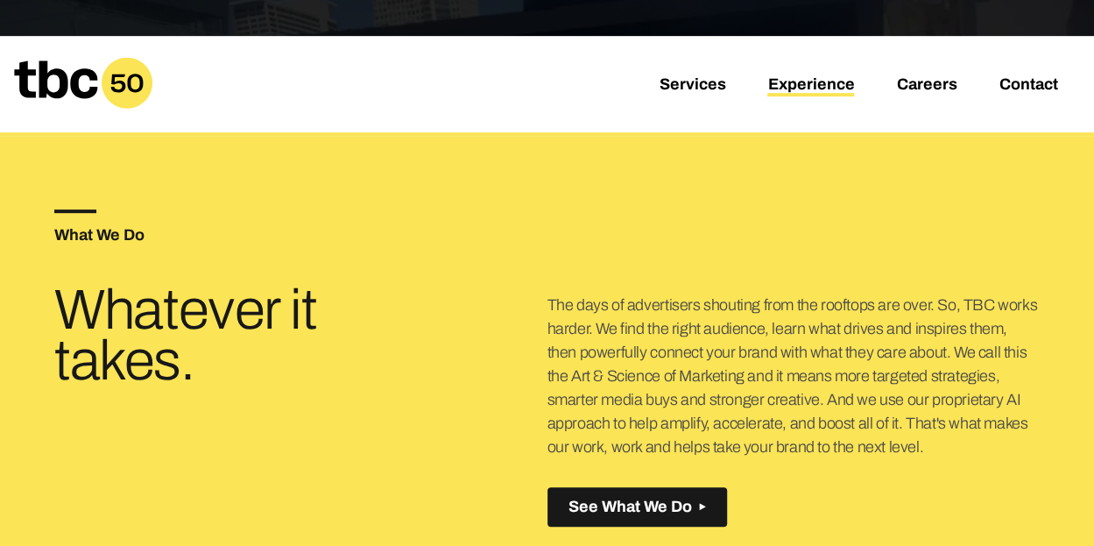  What do you see at coordinates (926, 86) in the screenshot?
I see `a: Careers` at bounding box center [926, 86].